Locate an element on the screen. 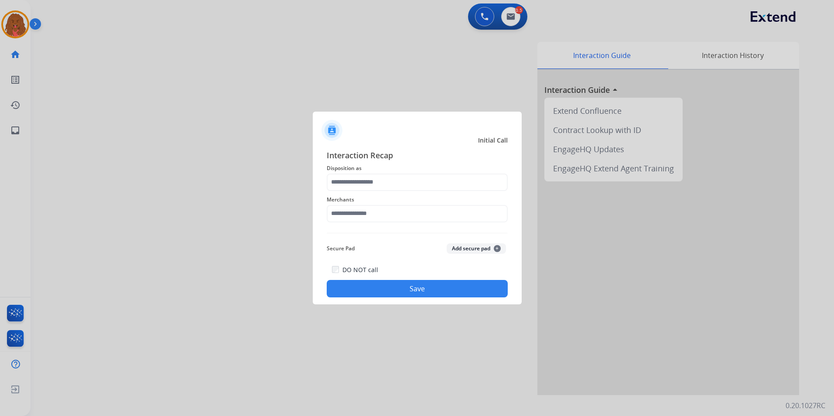  button: Save is located at coordinates (417, 289).